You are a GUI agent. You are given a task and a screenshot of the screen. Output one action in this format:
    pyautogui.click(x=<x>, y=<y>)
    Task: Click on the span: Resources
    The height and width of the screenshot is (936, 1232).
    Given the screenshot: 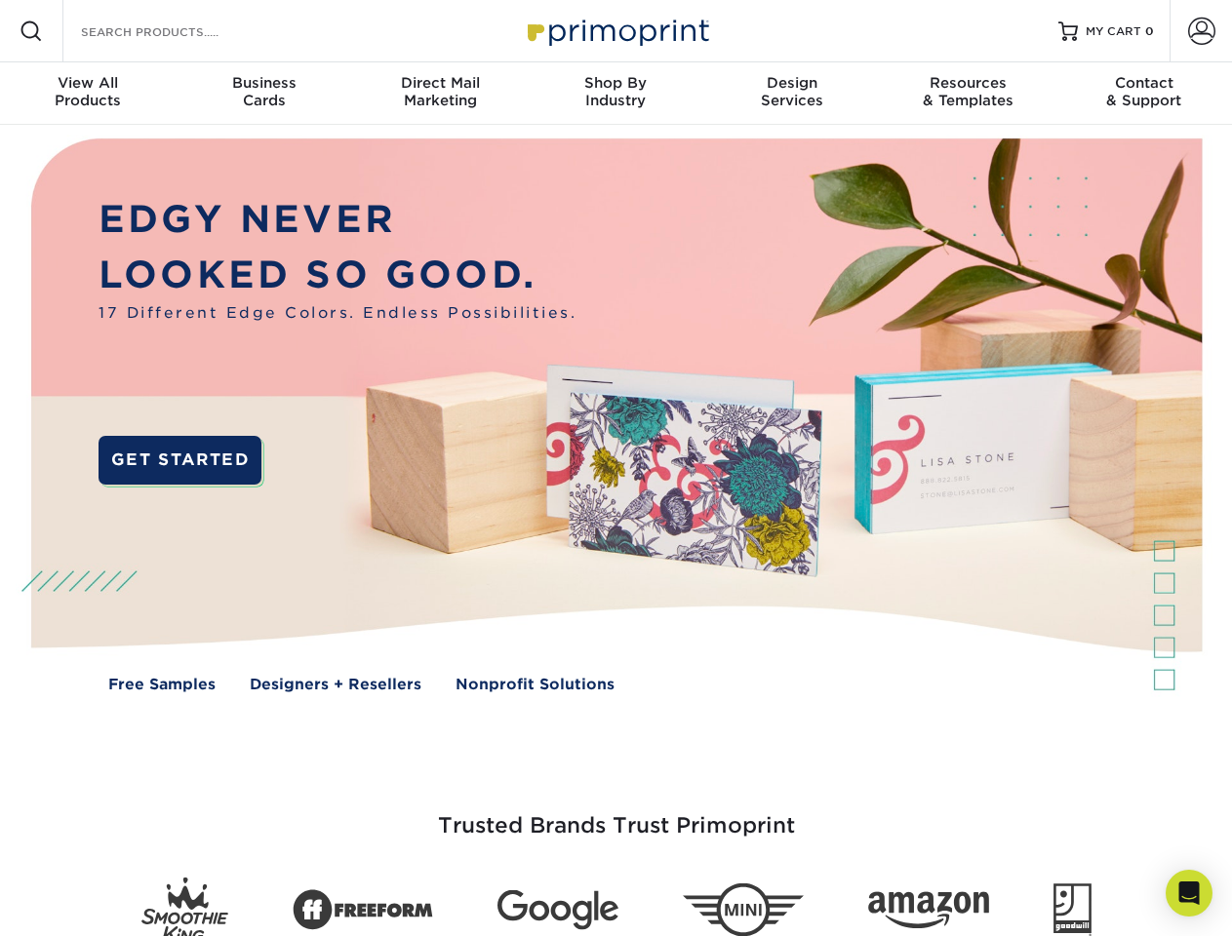 What is the action you would take?
    pyautogui.click(x=968, y=83)
    